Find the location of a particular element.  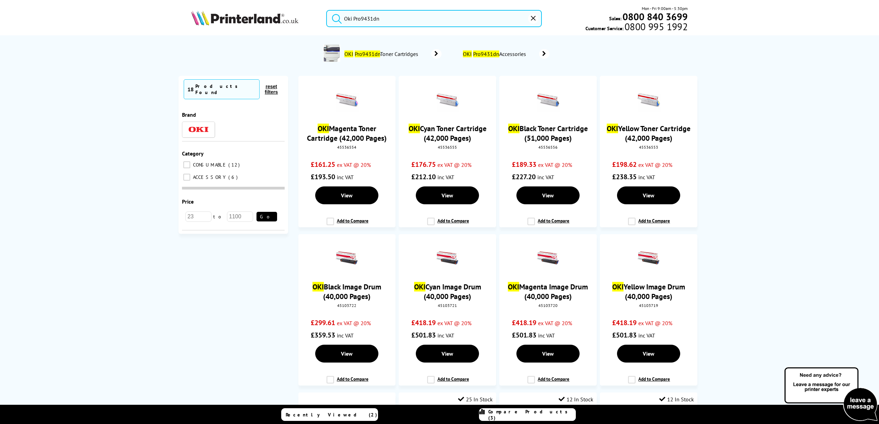

a: Printerland Logo is located at coordinates (254, 19).